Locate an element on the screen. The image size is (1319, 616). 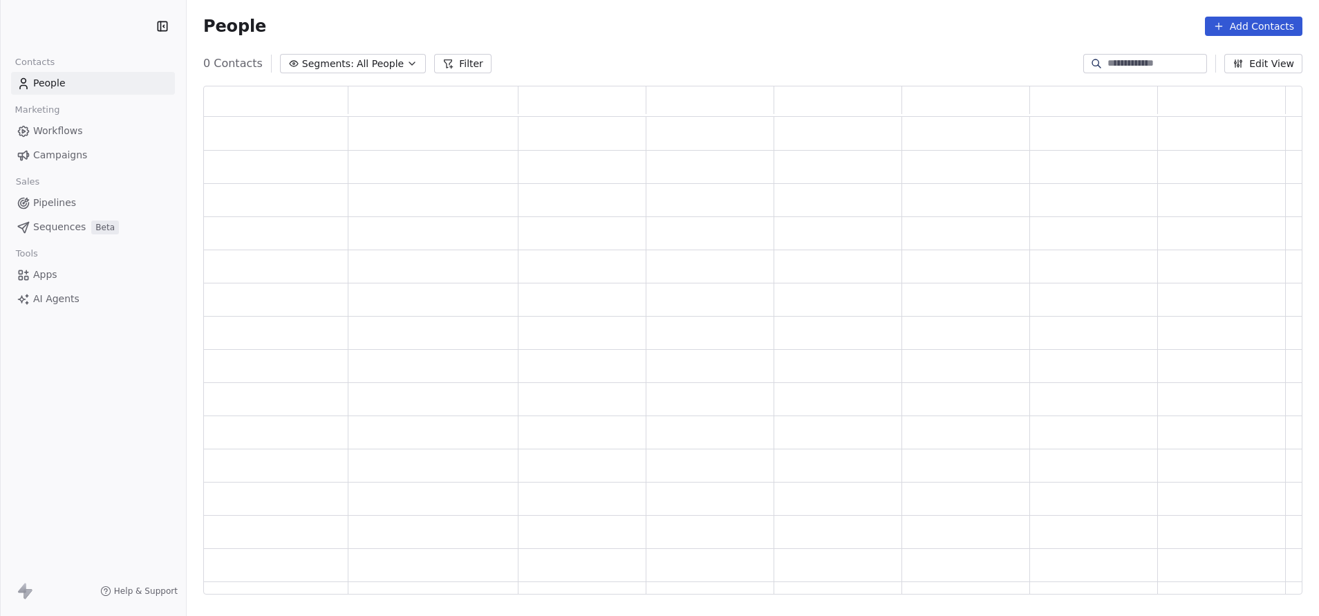
span: Pipelines is located at coordinates (55, 202).